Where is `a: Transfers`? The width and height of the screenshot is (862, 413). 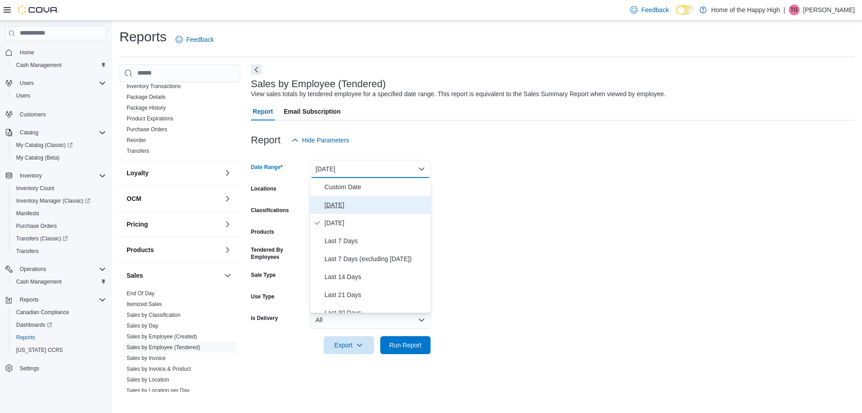 a: Transfers is located at coordinates (27, 251).